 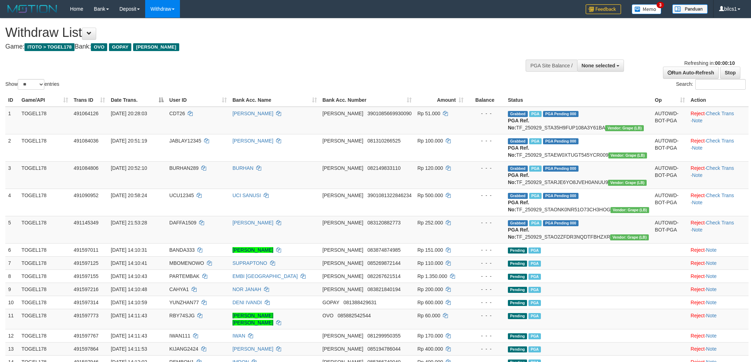 I want to click on span: Copy 082149833110 to clipboard, so click(x=384, y=168).